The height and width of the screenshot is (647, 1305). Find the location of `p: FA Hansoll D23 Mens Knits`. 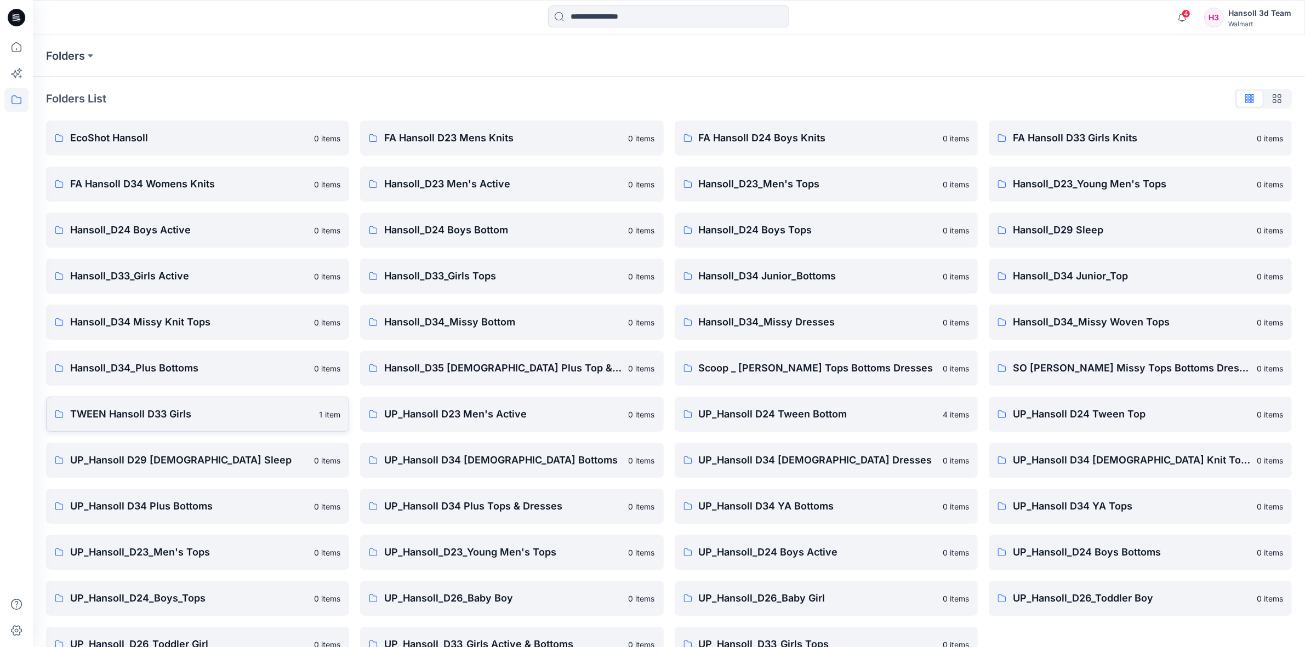

p: FA Hansoll D23 Mens Knits is located at coordinates (502, 138).